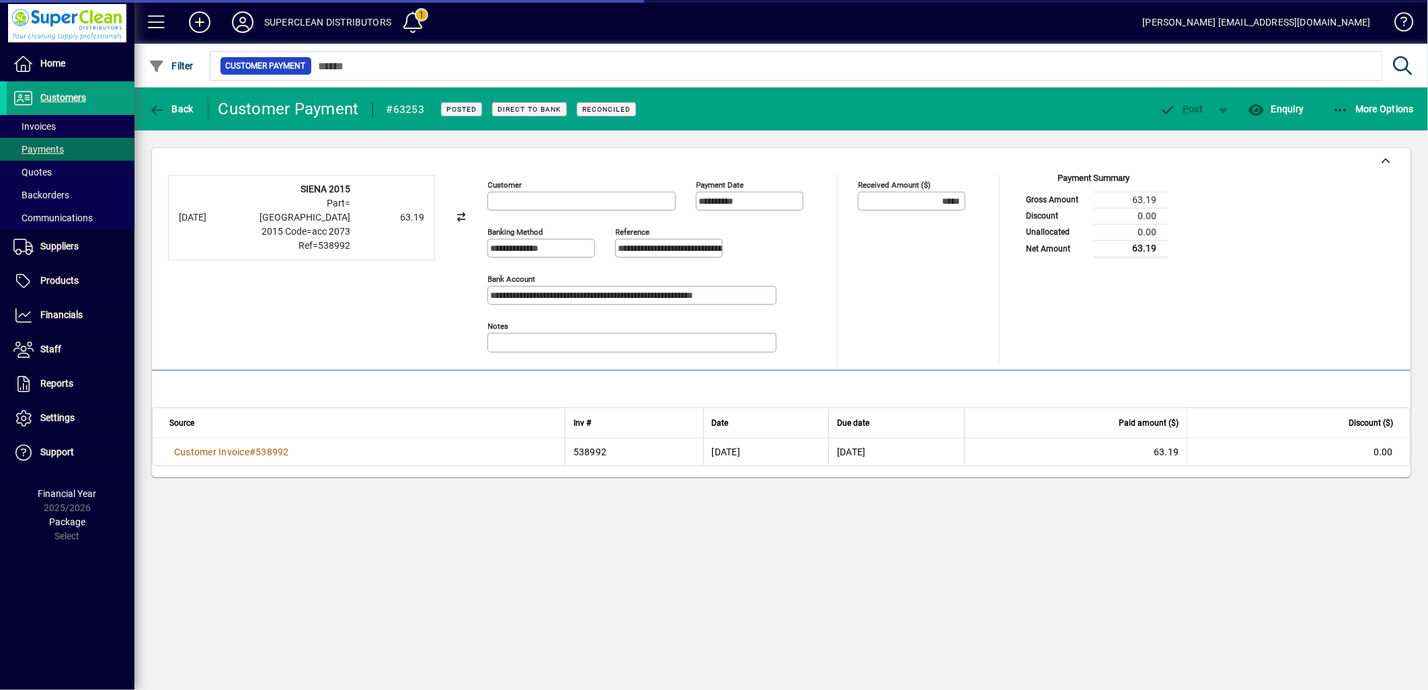 This screenshot has height=690, width=1428. What do you see at coordinates (71, 384) in the screenshot?
I see `a: Reports` at bounding box center [71, 384].